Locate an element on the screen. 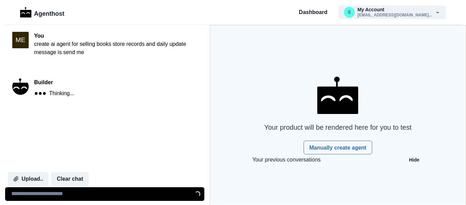 This screenshot has height=205, width=466. p: You is located at coordinates (116, 36).